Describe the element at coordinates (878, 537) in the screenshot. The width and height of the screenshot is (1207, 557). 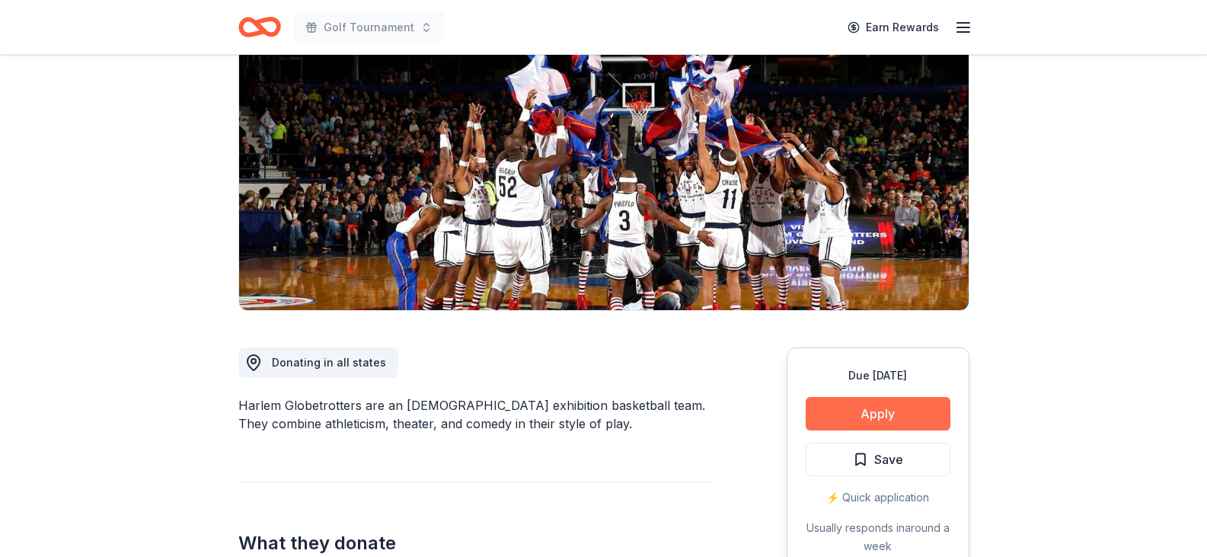
I see `div: Usually responds in around a week` at that location.